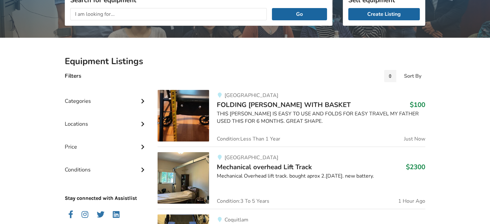 Image resolution: width=490 pixels, height=224 pixels. I want to click on p: Stay connected with Assistlist, so click(106, 189).